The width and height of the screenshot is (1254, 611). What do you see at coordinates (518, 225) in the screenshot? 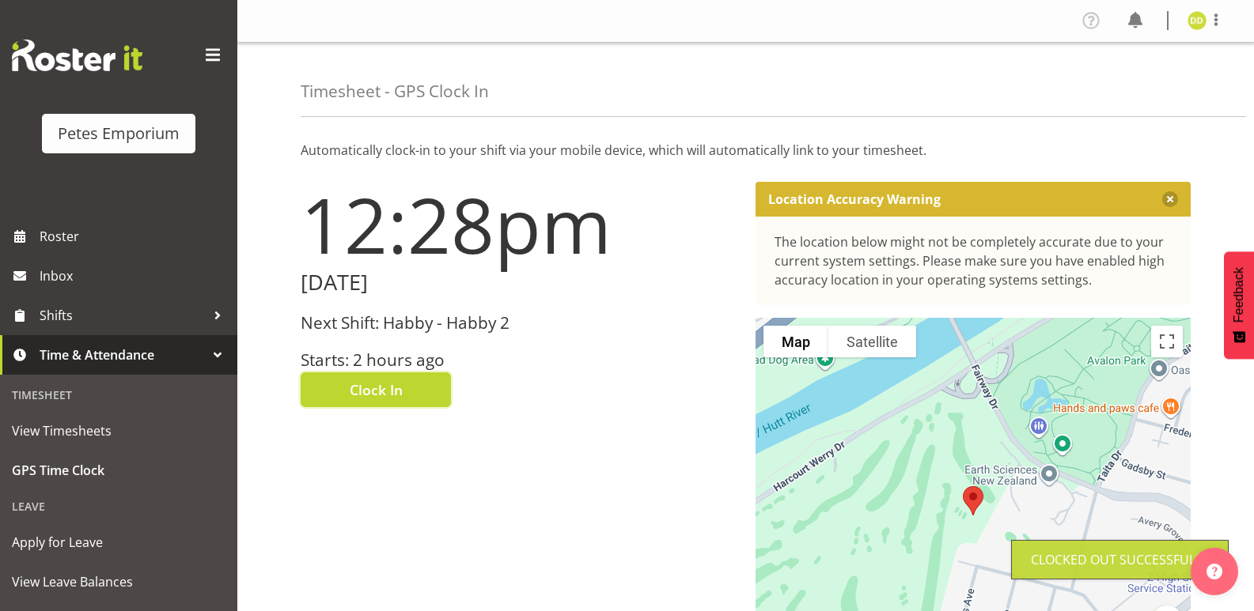
I see `h1: 12:28pm` at bounding box center [518, 225].